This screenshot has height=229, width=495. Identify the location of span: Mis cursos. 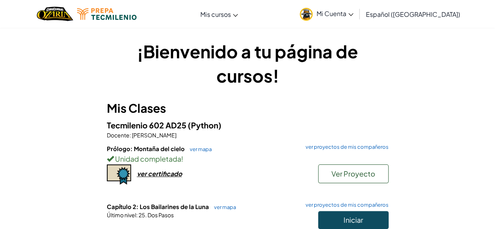
(216, 14).